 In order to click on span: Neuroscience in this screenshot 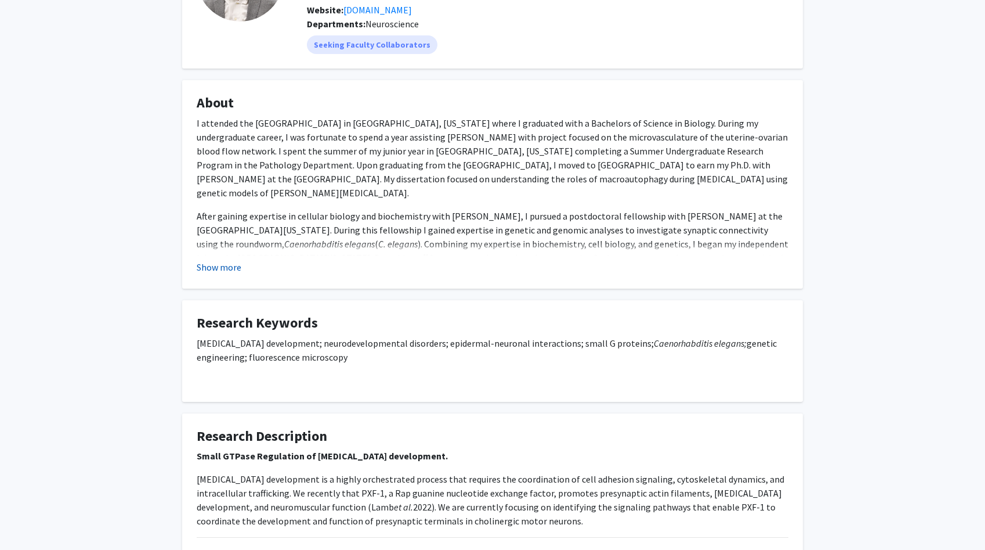, I will do `click(392, 24)`.